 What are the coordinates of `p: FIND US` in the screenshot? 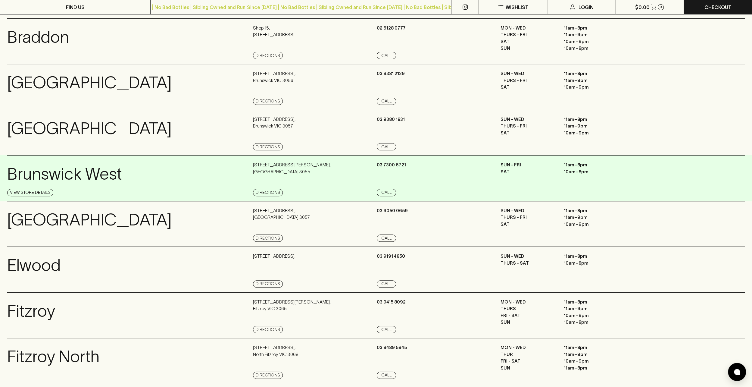 It's located at (75, 7).